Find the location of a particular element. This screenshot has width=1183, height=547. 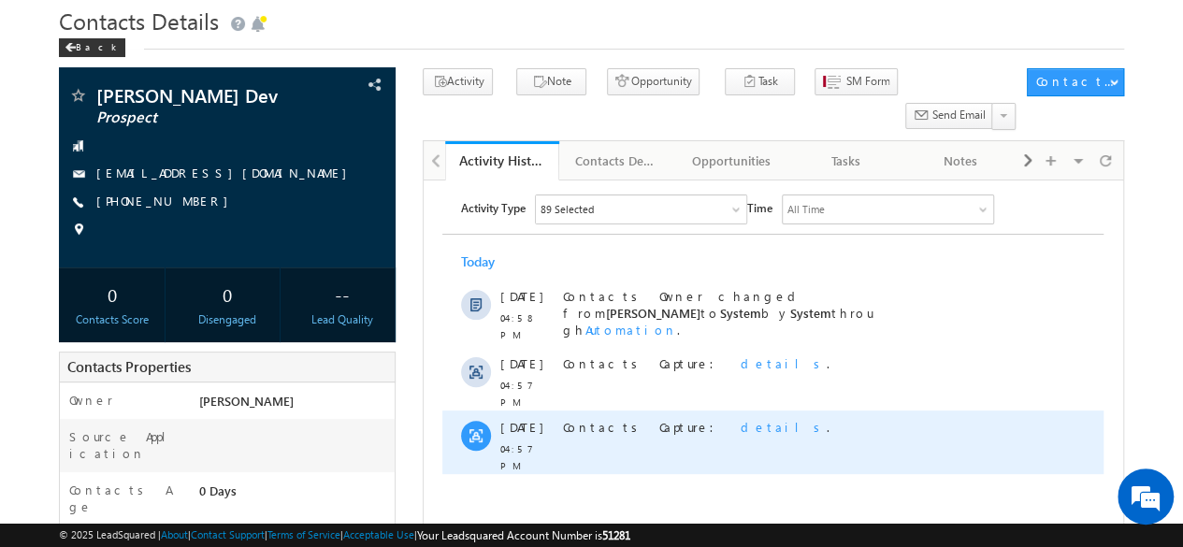

div: Tasks is located at coordinates (846, 161).